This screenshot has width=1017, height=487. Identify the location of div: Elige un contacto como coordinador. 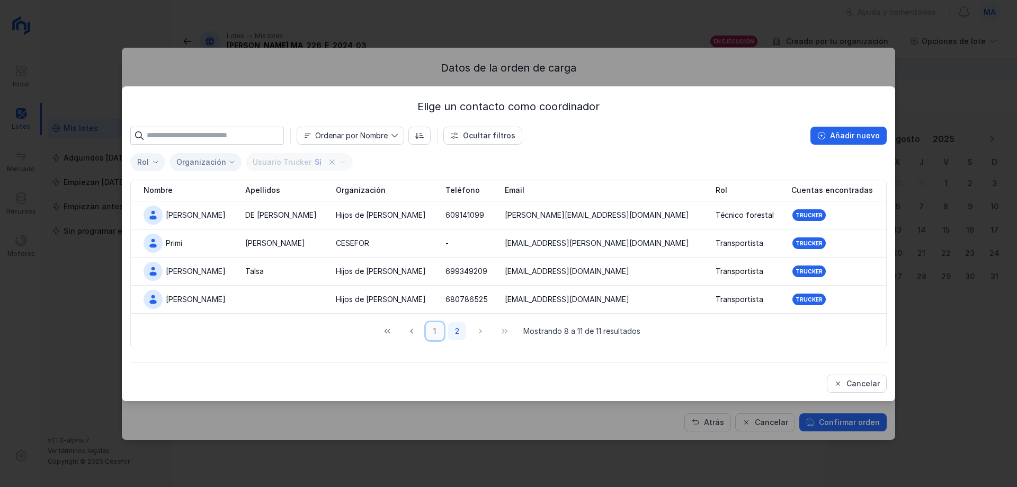
(509, 106).